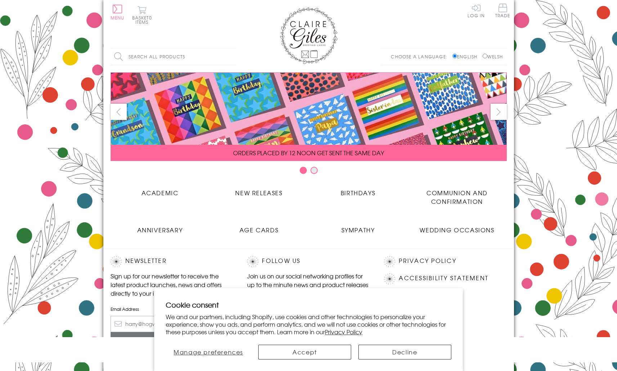  I want to click on input: Subscribe, so click(172, 340).